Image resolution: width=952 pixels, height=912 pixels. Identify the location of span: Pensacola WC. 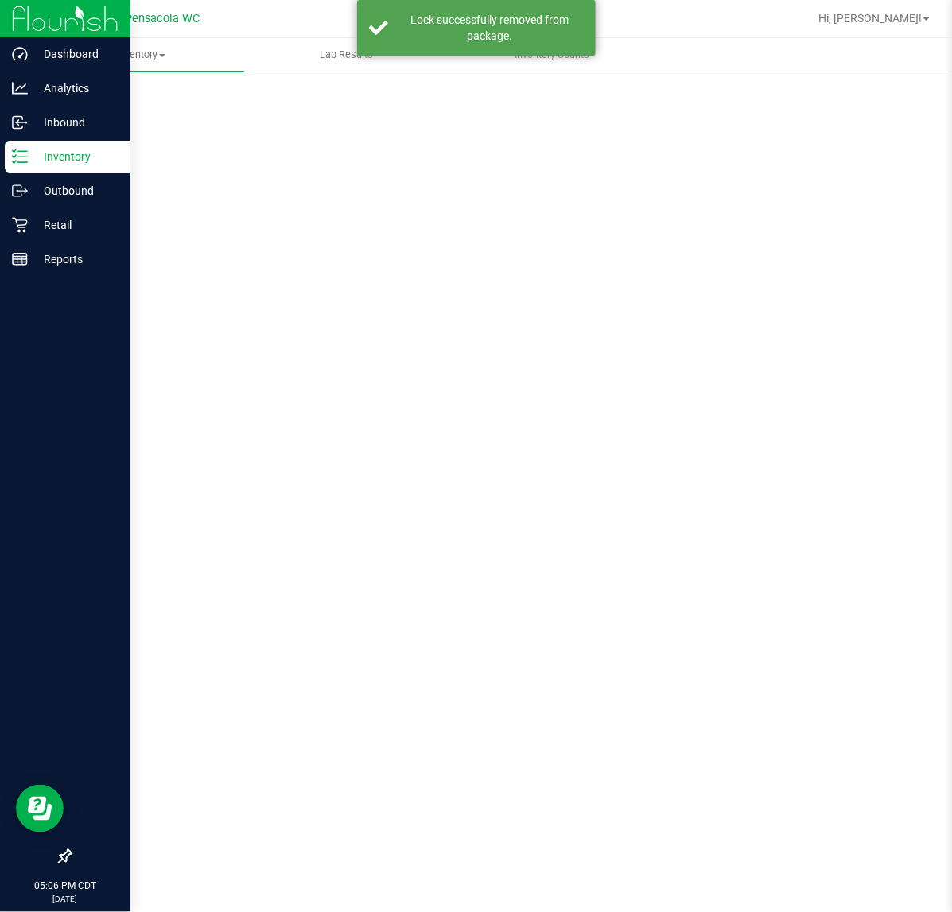
(162, 18).